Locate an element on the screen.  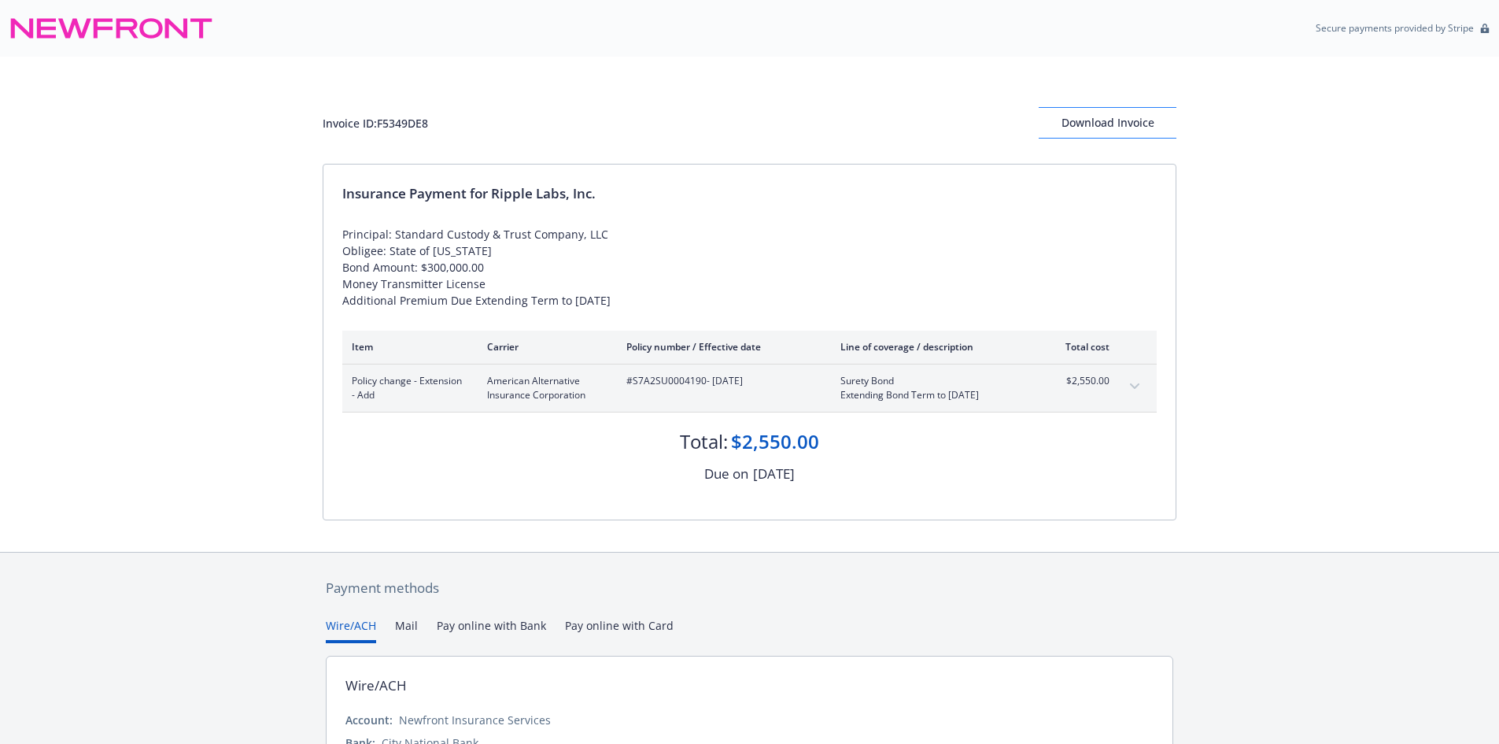
div: Due on is located at coordinates (726, 474).